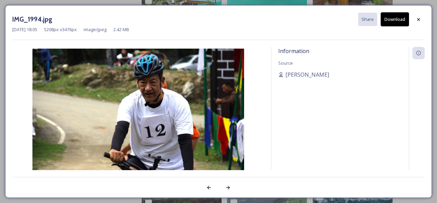 The height and width of the screenshot is (203, 437). What do you see at coordinates (95, 29) in the screenshot?
I see `span: image/jpeg` at bounding box center [95, 29].